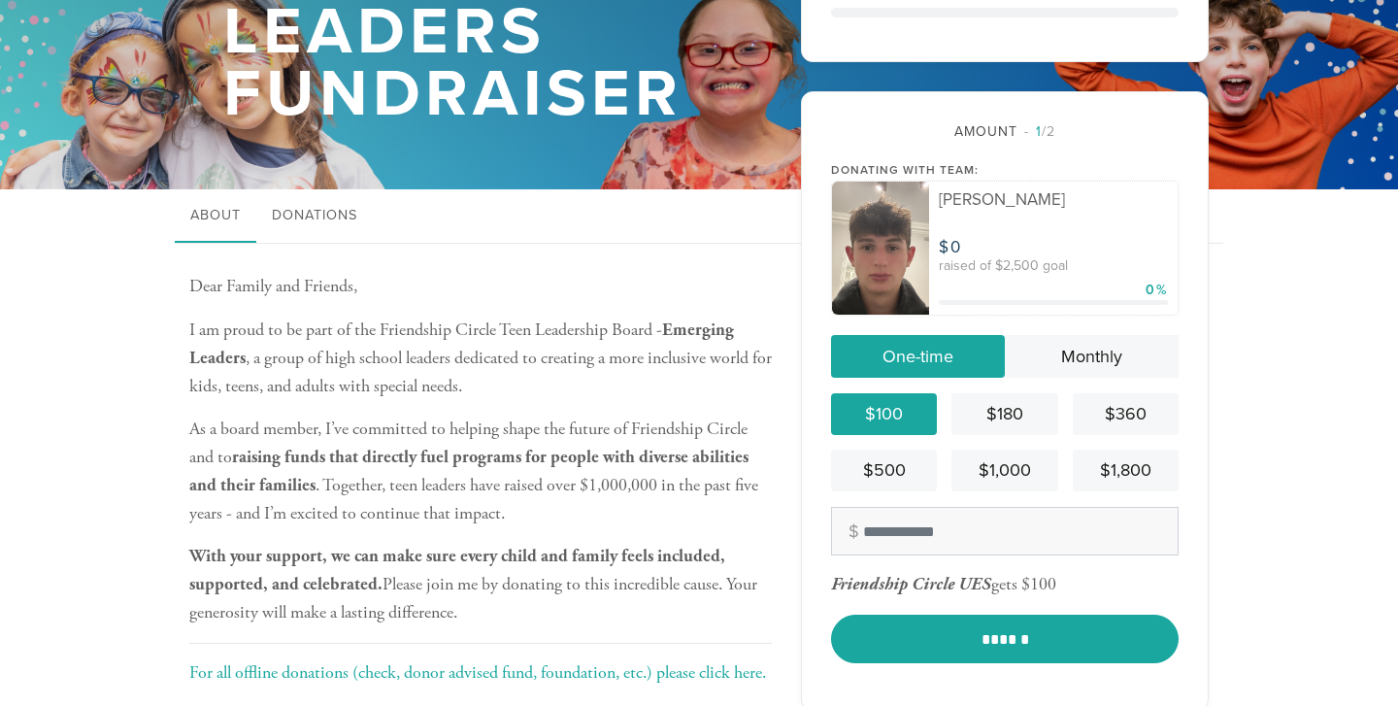  I want to click on p: I am proud to be part of the Friendship Circle Teen Leadership Board - , a group of high school l..., so click(480, 358).